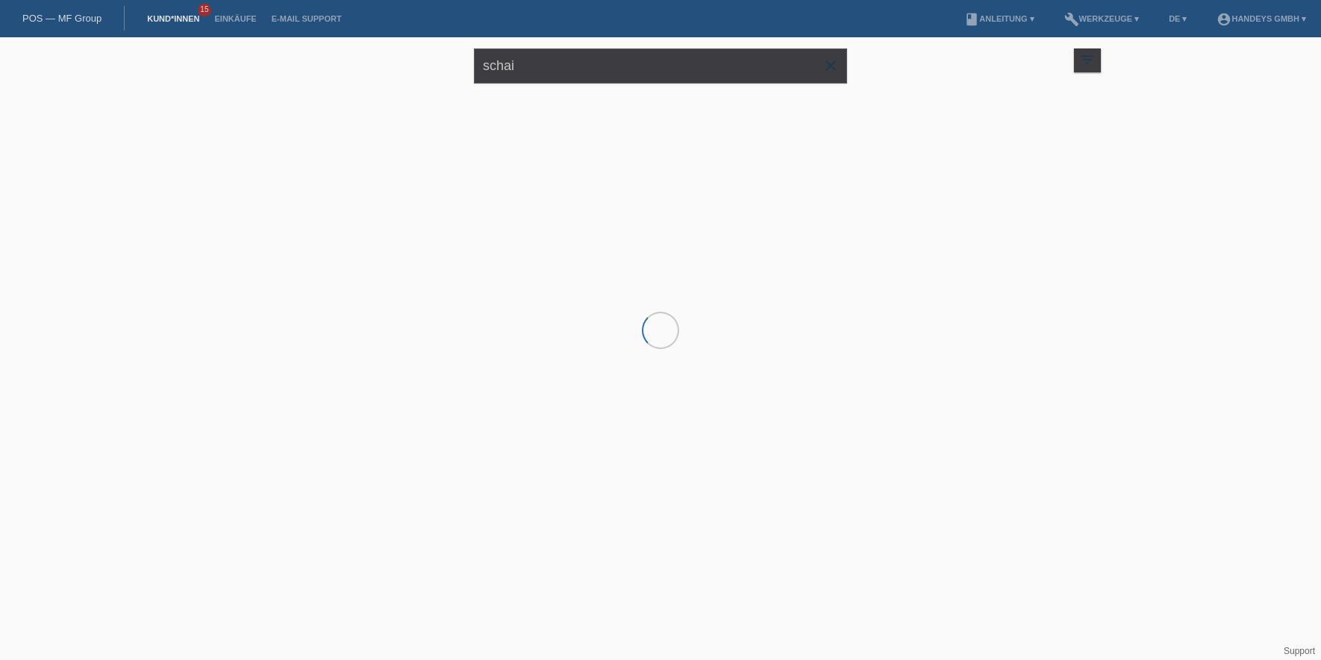  Describe the element at coordinates (660, 66) in the screenshot. I see `input: Suche...` at that location.